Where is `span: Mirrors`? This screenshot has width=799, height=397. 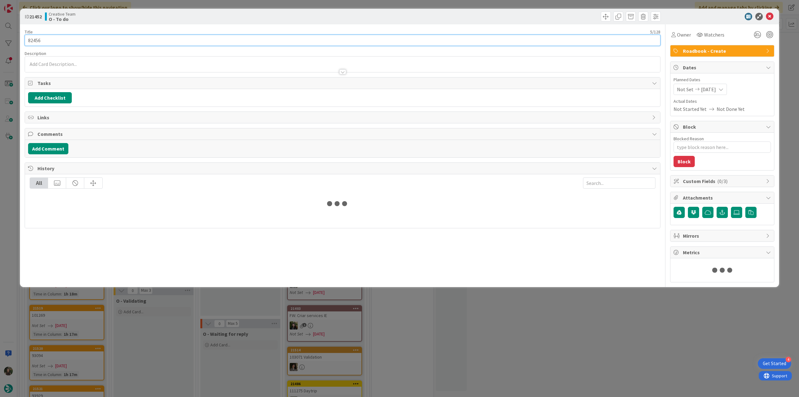
span: Mirrors is located at coordinates (723, 236).